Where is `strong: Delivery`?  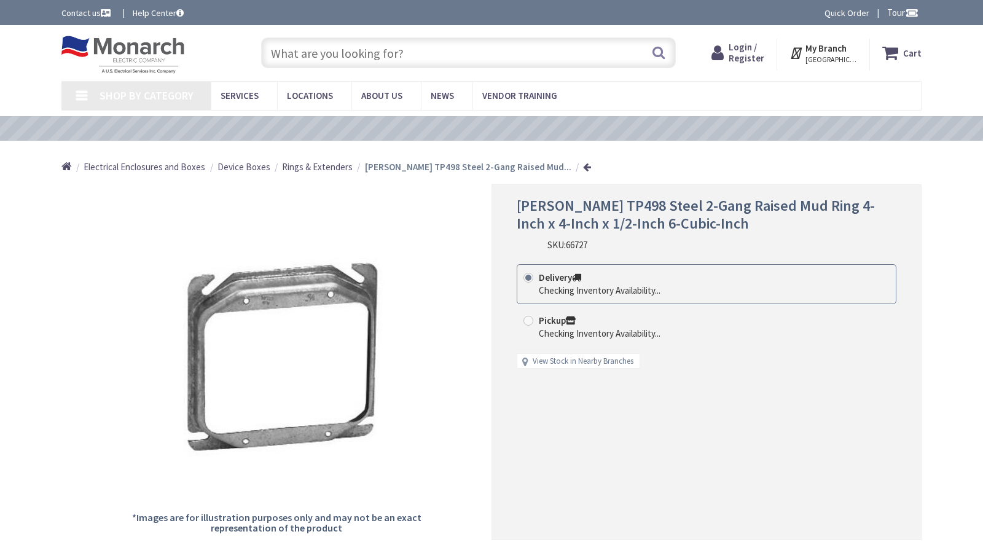 strong: Delivery is located at coordinates (559, 277).